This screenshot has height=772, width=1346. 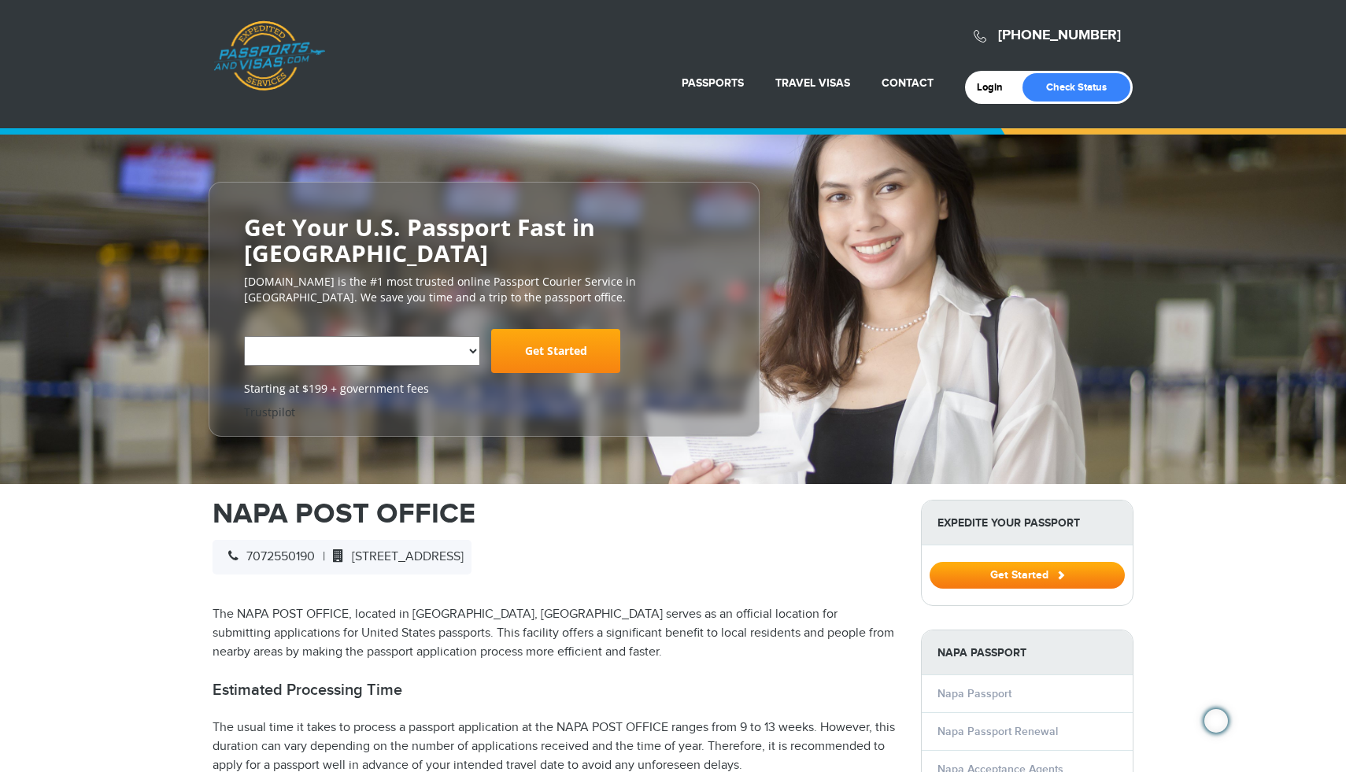 I want to click on a: Login, so click(x=995, y=87).